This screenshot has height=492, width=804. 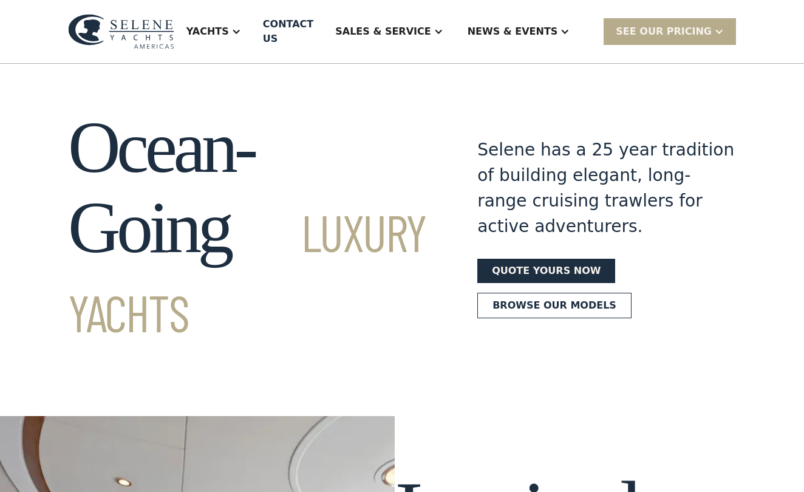 I want to click on span: Luxury Yachts, so click(x=247, y=271).